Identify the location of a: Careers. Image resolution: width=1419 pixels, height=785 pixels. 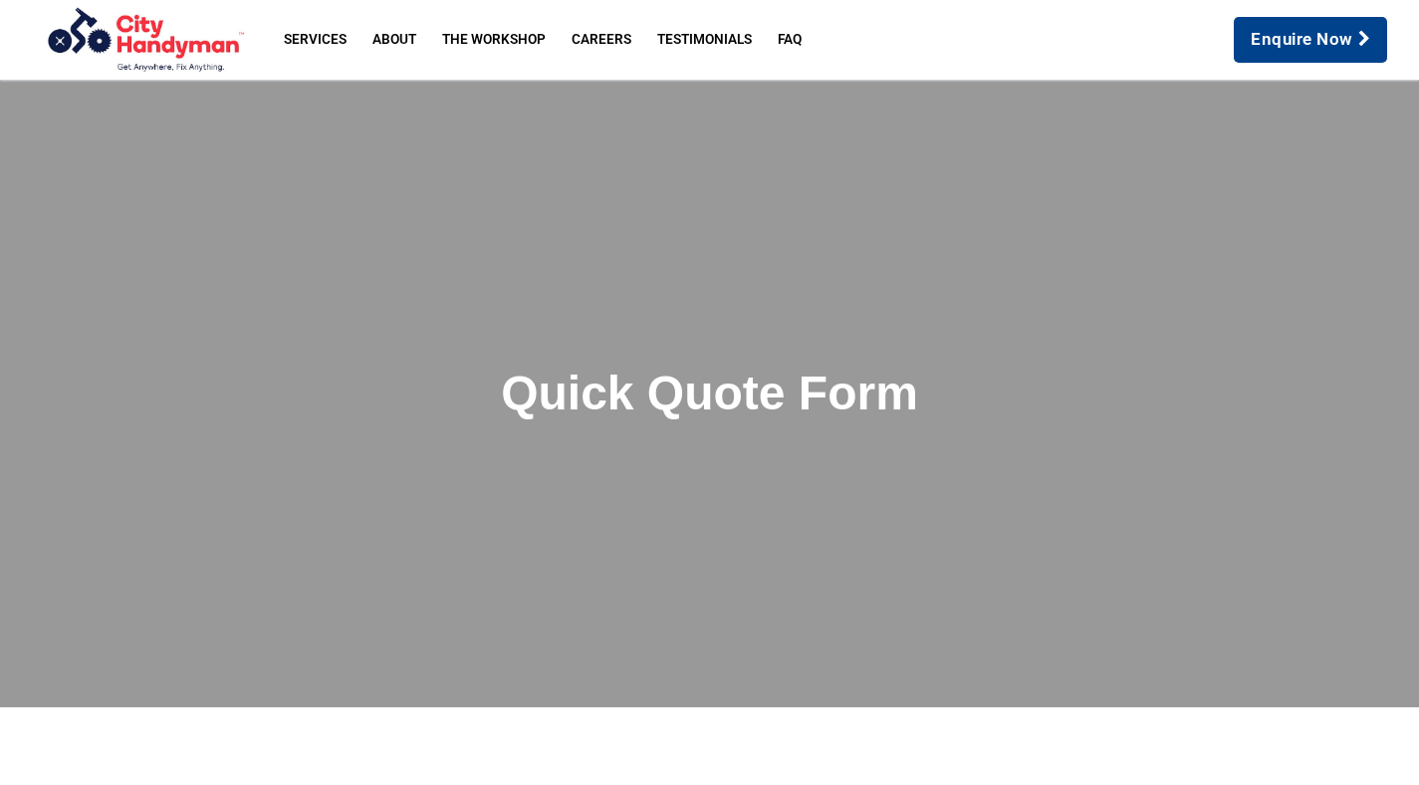
(602, 40).